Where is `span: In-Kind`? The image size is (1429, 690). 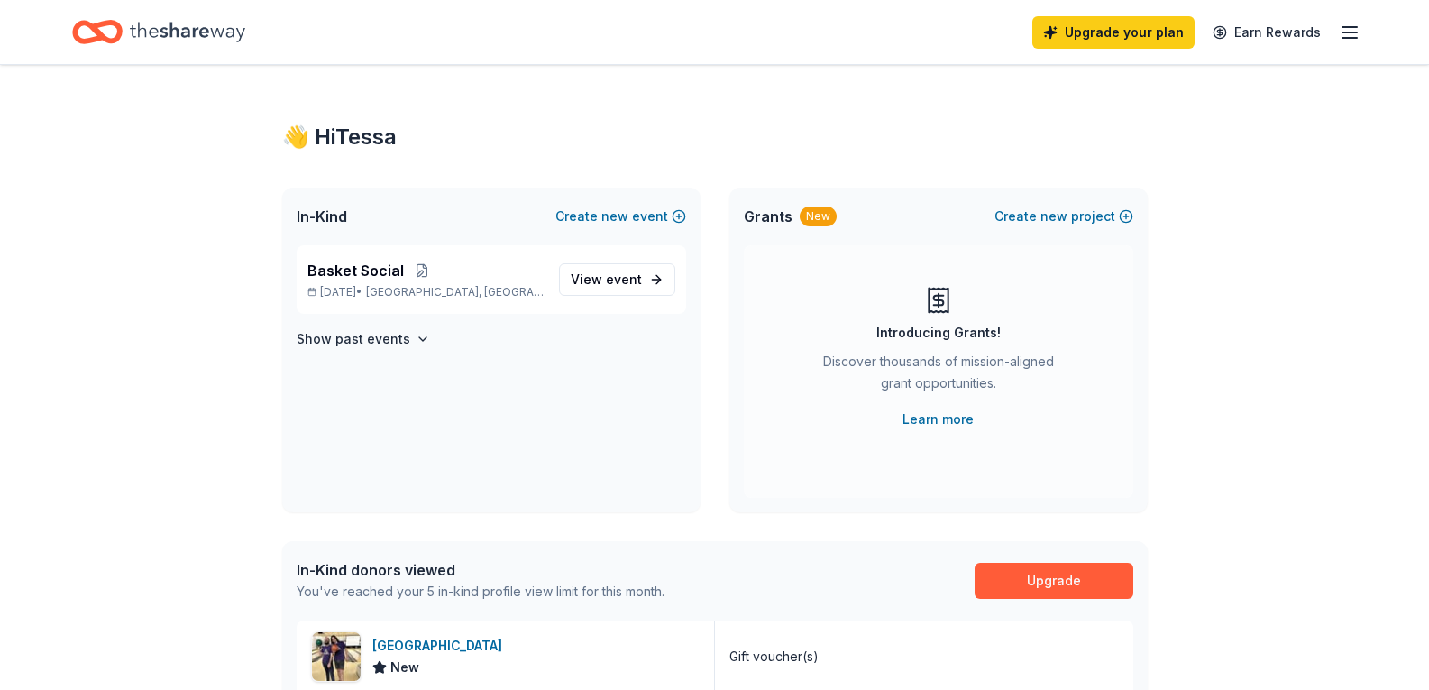
span: In-Kind is located at coordinates (322, 216).